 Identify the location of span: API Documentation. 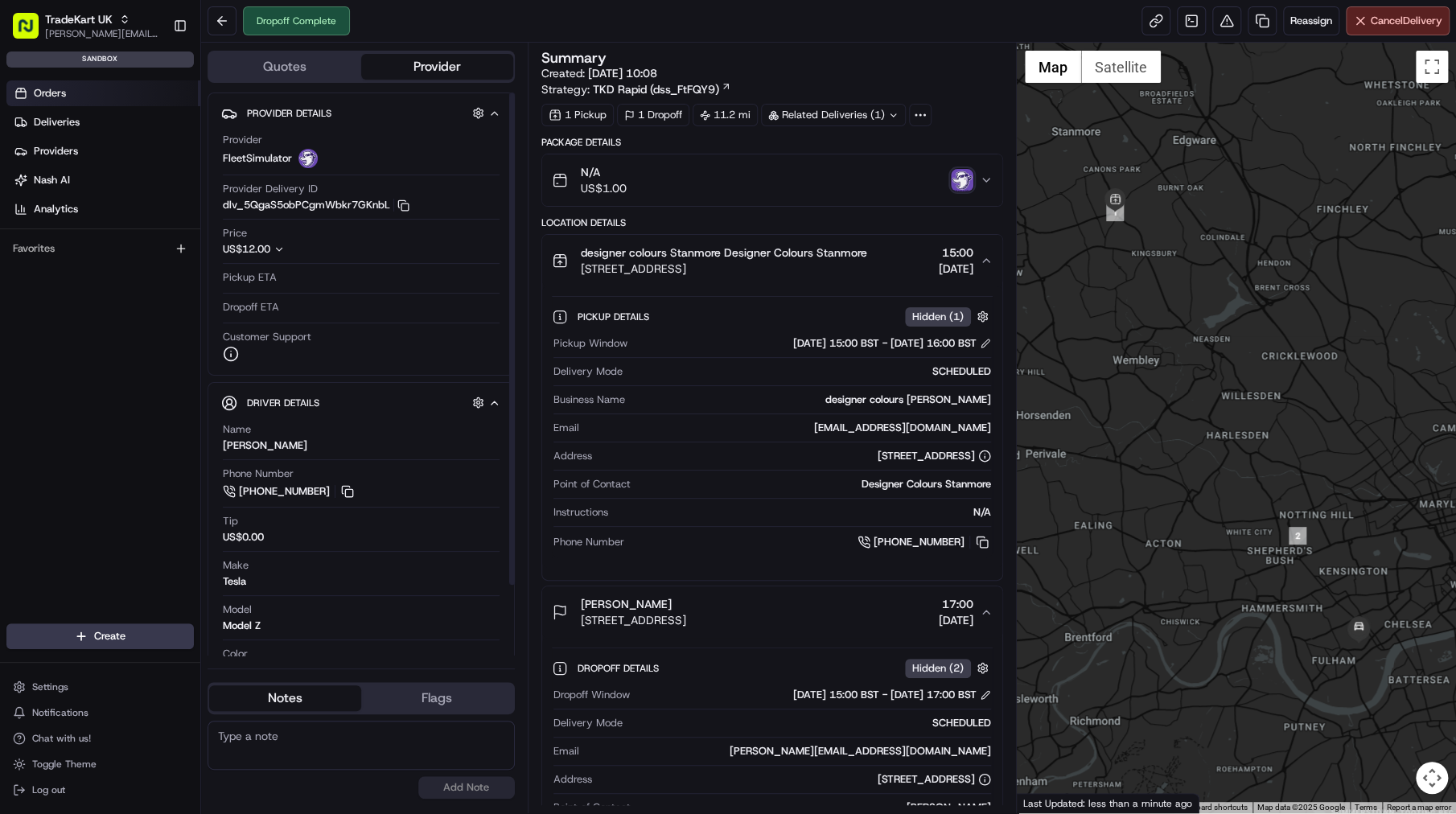
(205, 367).